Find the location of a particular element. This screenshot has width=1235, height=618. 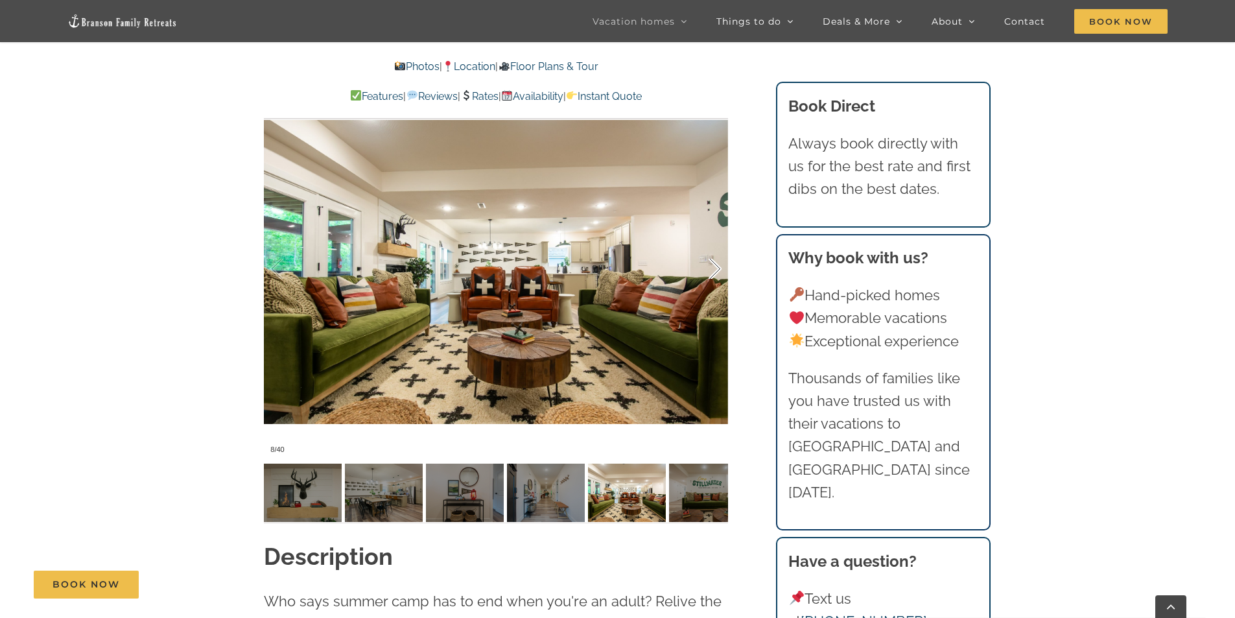

strong: Have a question? is located at coordinates (852, 561).